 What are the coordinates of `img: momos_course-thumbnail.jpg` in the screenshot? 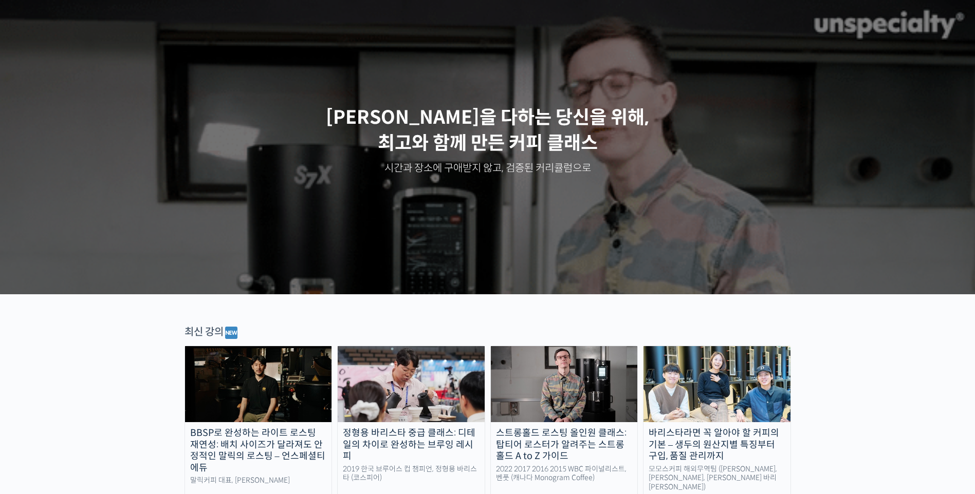 It's located at (717, 384).